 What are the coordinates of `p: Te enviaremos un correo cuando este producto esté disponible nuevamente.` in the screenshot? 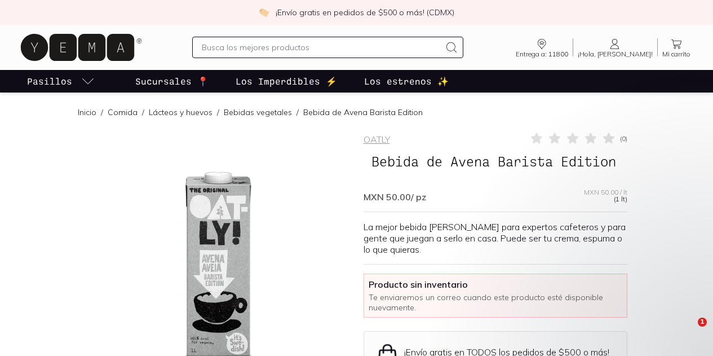 It's located at (495, 302).